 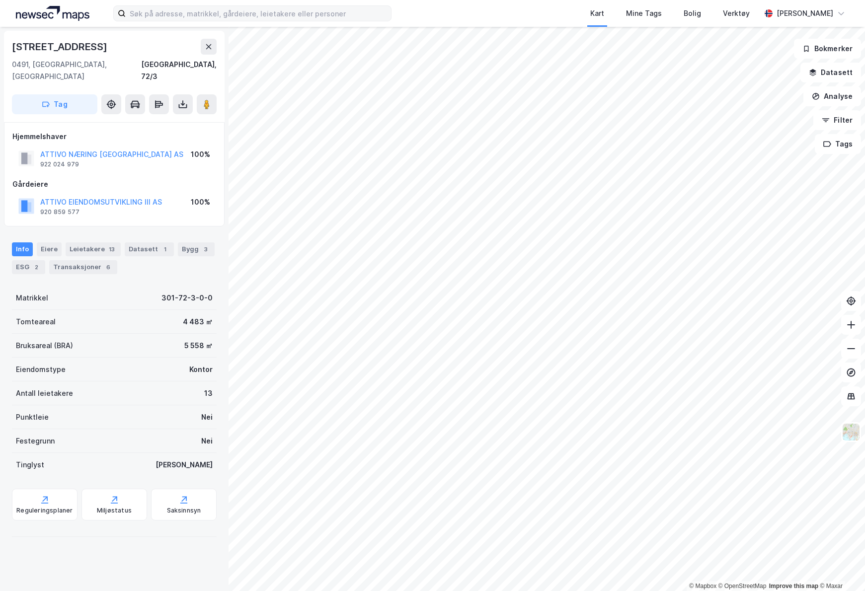 What do you see at coordinates (644, 13) in the screenshot?
I see `div: Mine Tags` at bounding box center [644, 13].